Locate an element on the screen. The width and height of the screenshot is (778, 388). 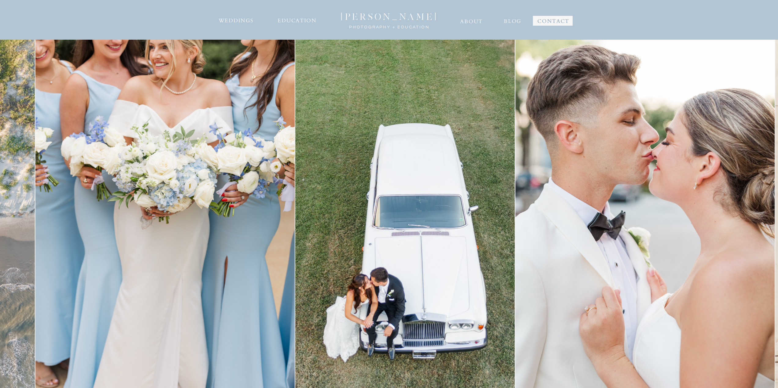
nav: CONTACT is located at coordinates (553, 20).